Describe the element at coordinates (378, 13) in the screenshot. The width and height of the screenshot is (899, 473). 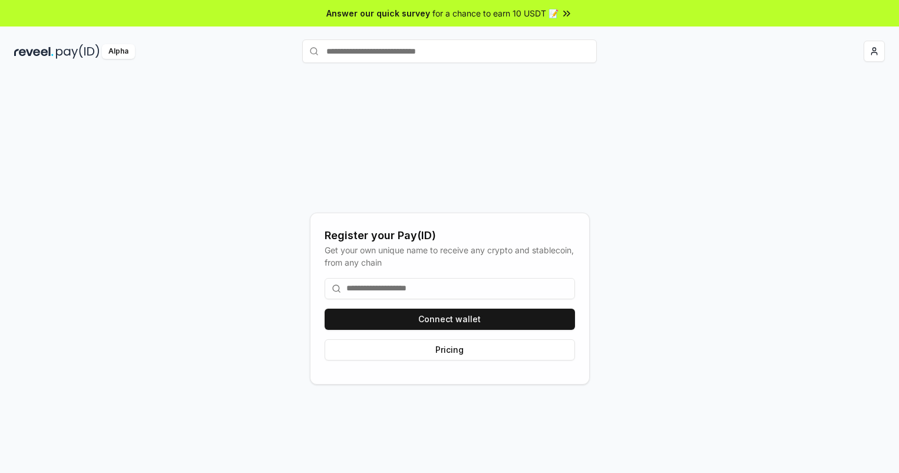
I see `span: Answer our quick survey` at that location.